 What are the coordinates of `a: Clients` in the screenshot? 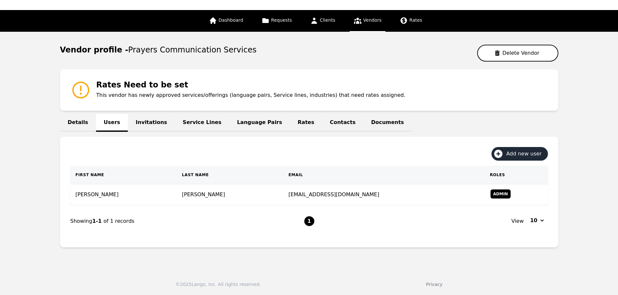 It's located at (323, 21).